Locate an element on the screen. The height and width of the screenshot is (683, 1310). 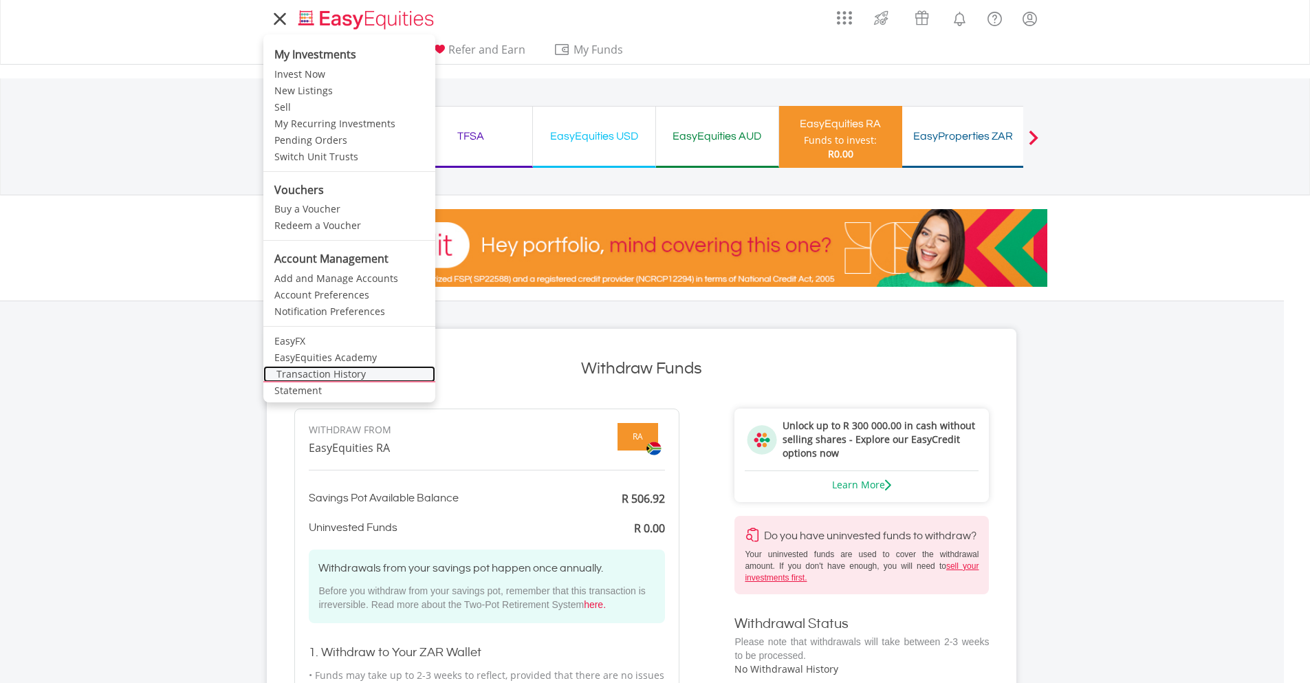
a: Refer and Earn is located at coordinates (478, 53).